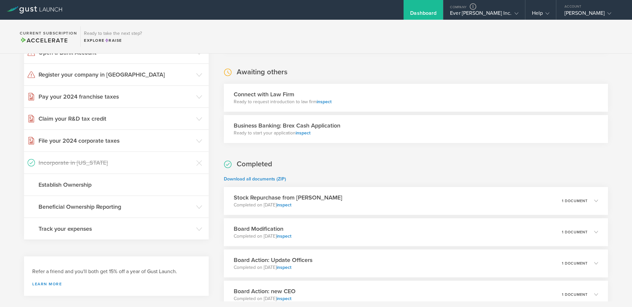 This screenshot has height=307, width=632. Describe the element at coordinates (262, 229) in the screenshot. I see `h3: Board Modification` at that location.